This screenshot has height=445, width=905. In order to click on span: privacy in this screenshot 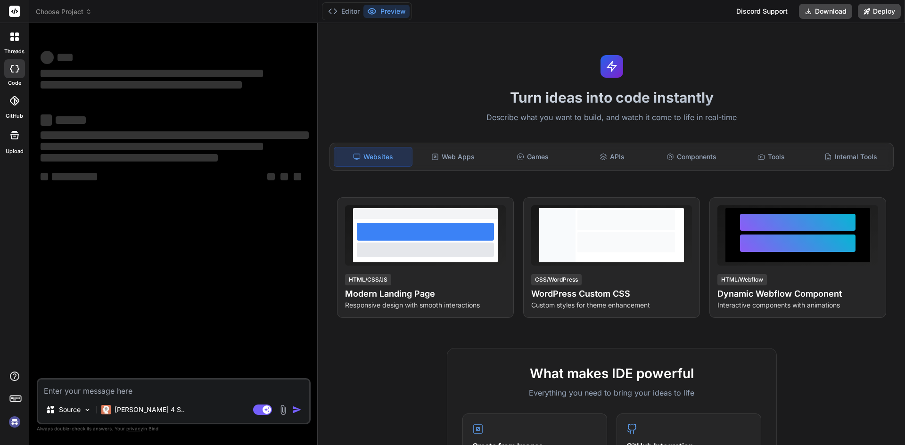, I will do `click(135, 429)`.